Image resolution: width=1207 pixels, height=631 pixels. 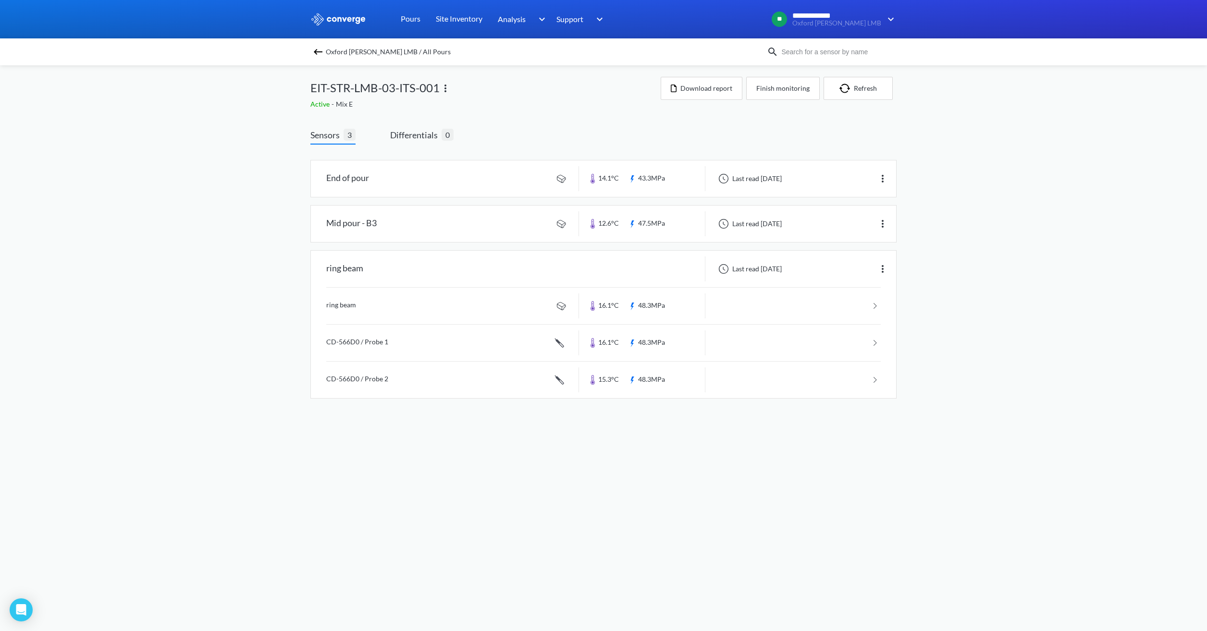 I want to click on img: backspace.svg, so click(x=318, y=52).